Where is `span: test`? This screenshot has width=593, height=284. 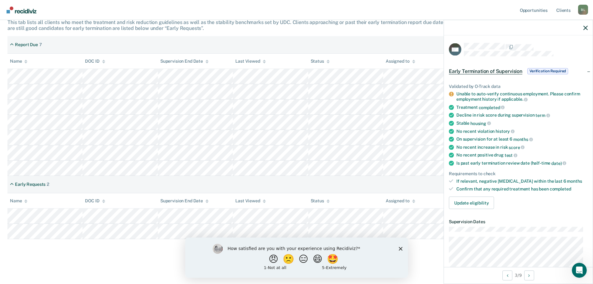 span: test is located at coordinates (511, 155).